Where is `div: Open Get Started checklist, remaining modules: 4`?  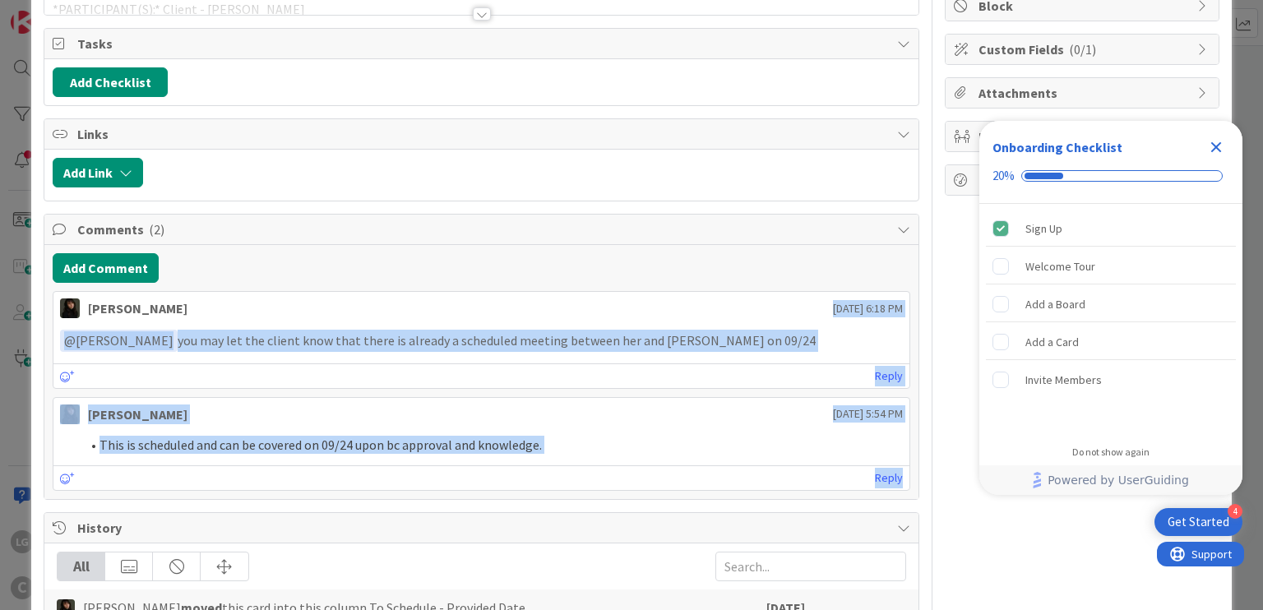 div: Open Get Started checklist, remaining modules: 4 is located at coordinates (1199, 522).